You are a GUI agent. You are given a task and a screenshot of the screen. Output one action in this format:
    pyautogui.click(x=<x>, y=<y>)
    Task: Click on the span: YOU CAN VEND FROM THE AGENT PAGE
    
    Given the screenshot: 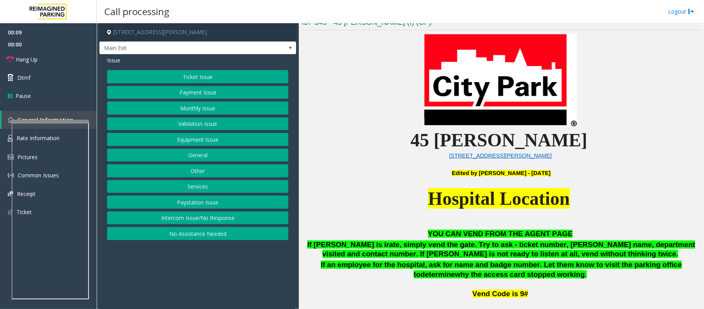 What is the action you would take?
    pyautogui.click(x=500, y=233)
    